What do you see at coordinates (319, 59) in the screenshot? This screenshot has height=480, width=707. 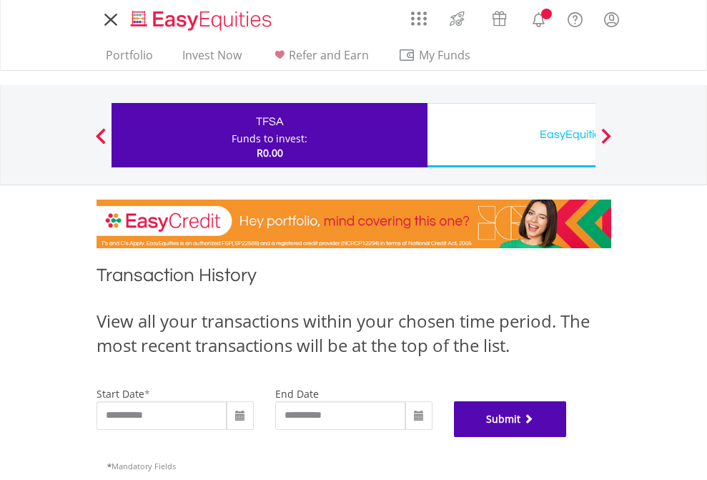 I see `a: Refer and Earn` at bounding box center [319, 59].